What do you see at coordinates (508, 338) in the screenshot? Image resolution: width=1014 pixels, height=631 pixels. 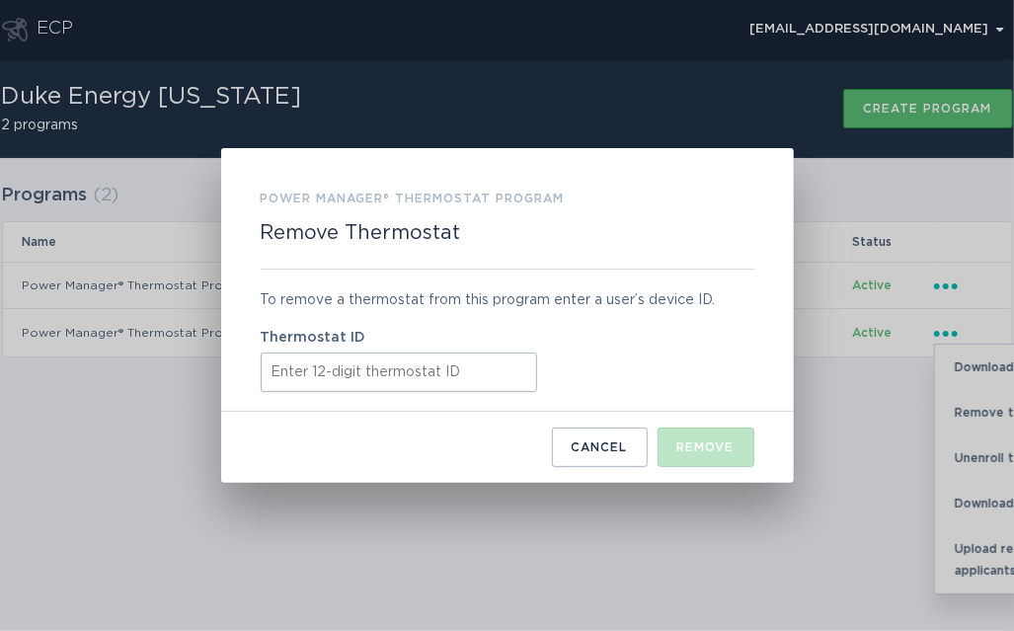 I see `label: Thermostat ID` at bounding box center [508, 338].